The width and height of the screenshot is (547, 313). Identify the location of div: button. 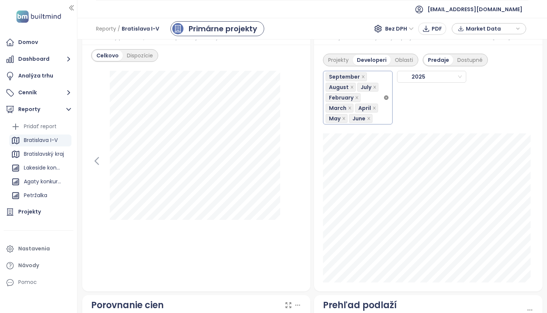
(489, 29).